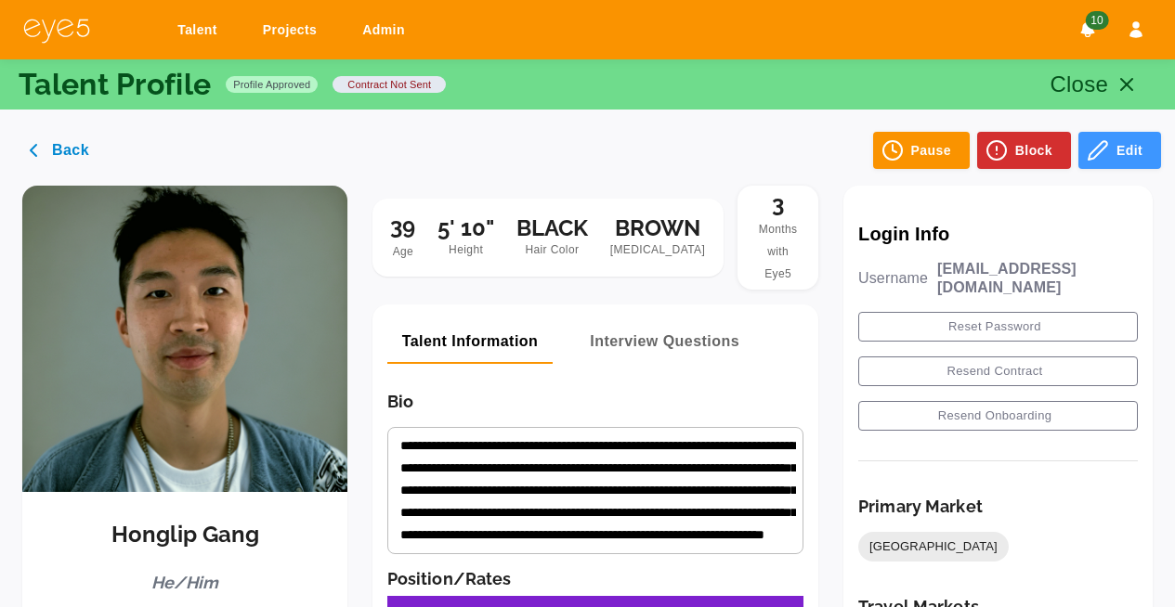  Describe the element at coordinates (185, 339) in the screenshot. I see `img: Honglip Gang` at that location.